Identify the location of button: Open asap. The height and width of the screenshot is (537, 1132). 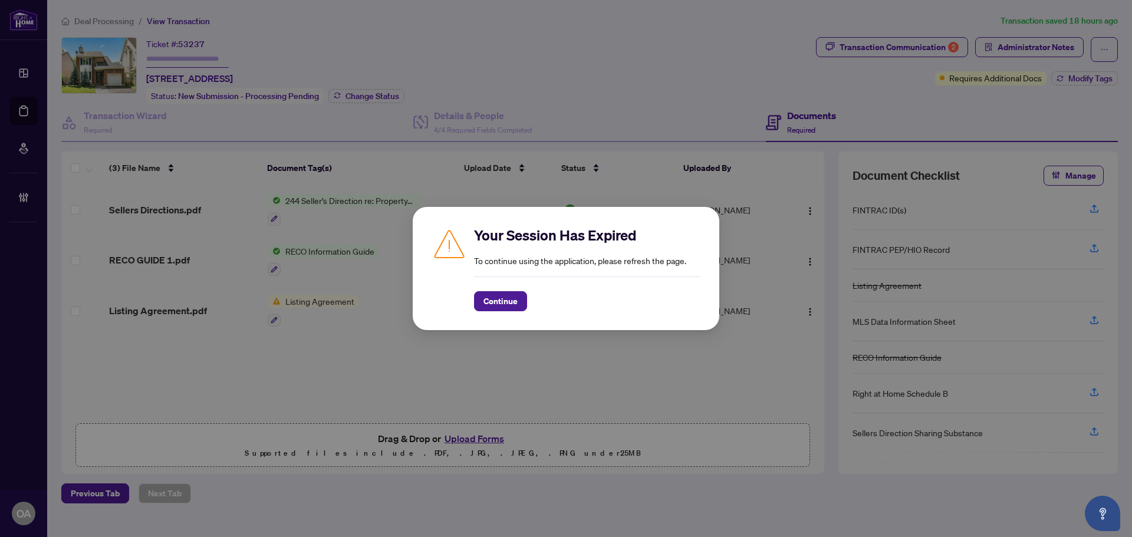
(1103, 514).